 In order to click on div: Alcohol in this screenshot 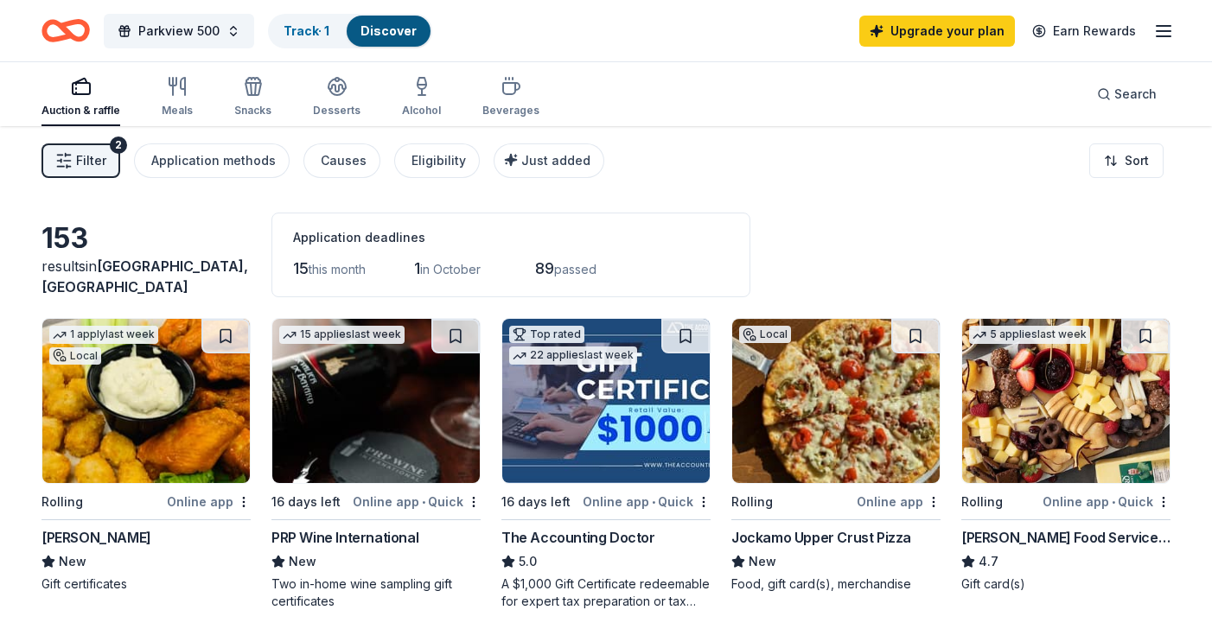, I will do `click(421, 111)`.